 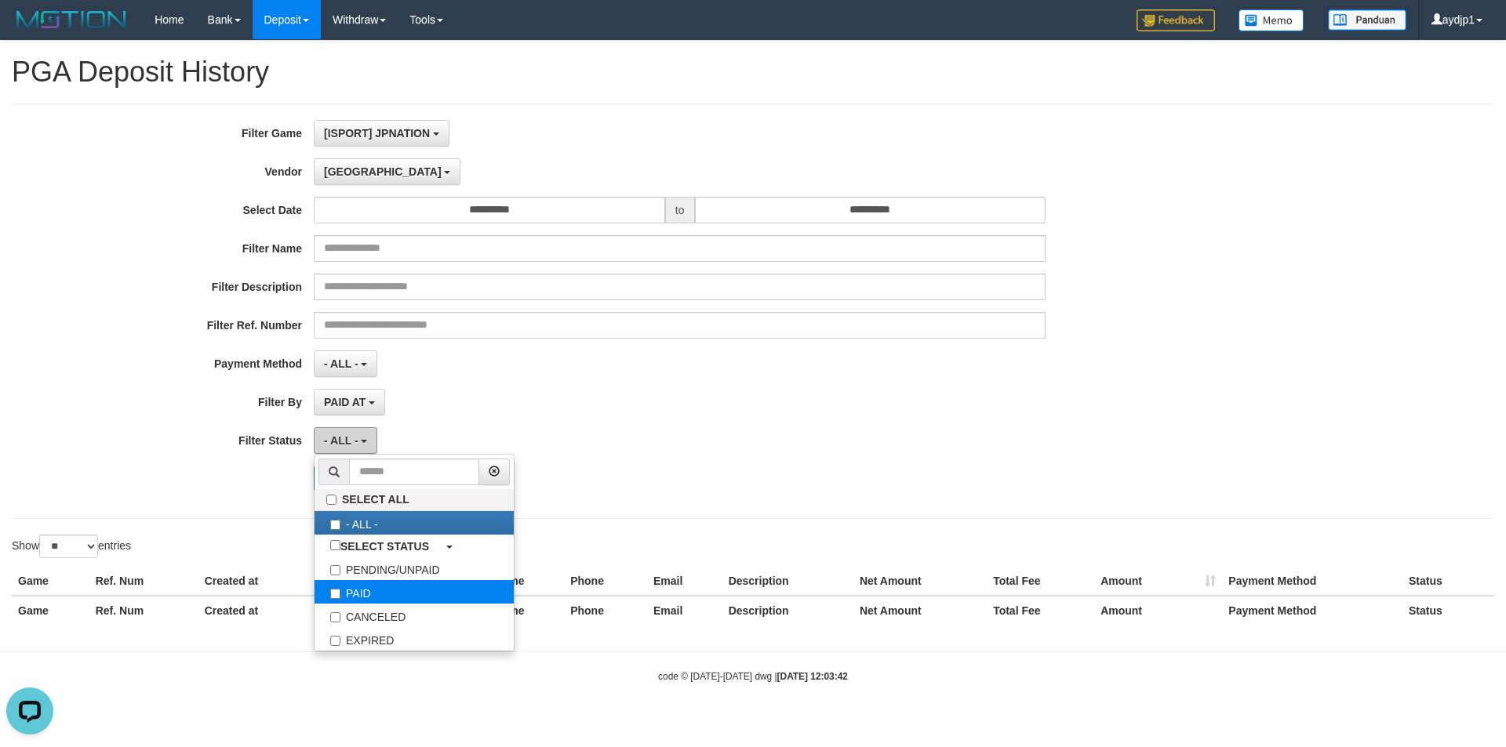 What do you see at coordinates (1271, 20) in the screenshot?
I see `img: Button%20Memo.svg` at bounding box center [1271, 20].